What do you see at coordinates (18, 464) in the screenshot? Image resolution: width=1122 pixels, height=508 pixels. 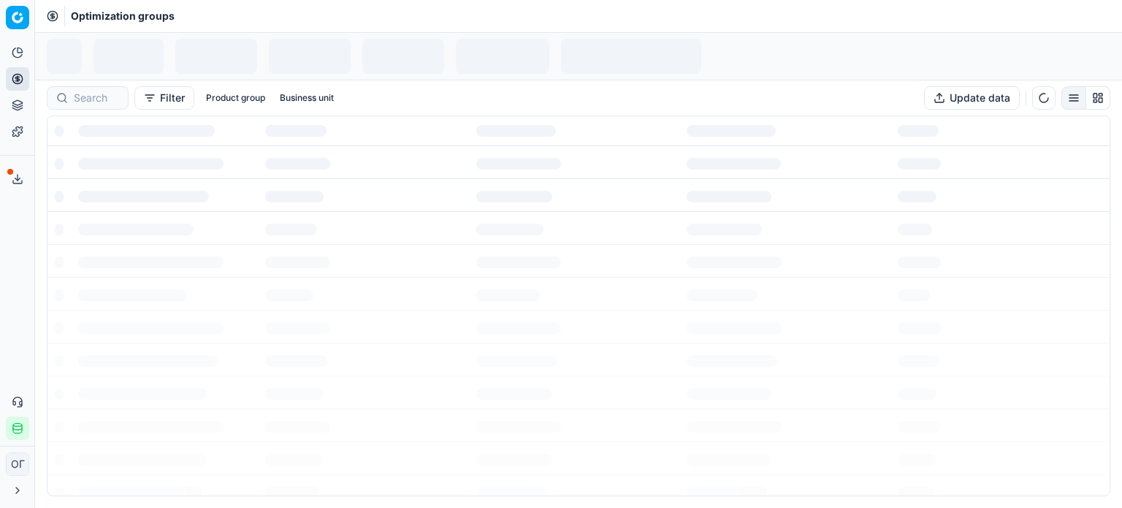 I see `button: ОГ` at bounding box center [18, 464].